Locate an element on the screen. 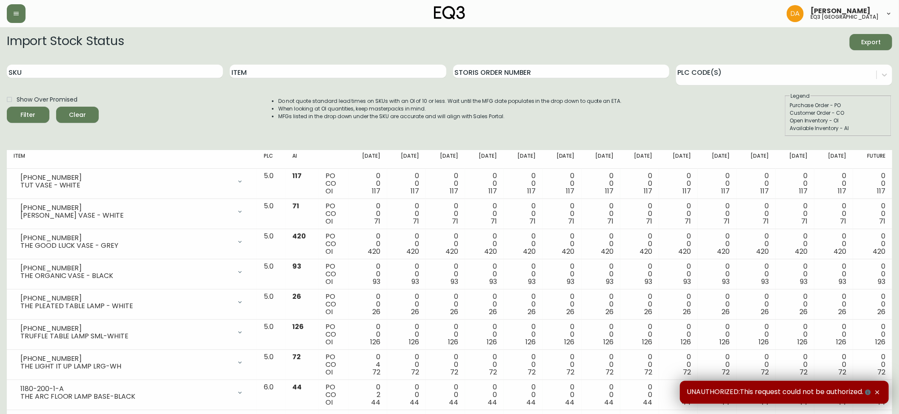  span: Export is located at coordinates (871, 42).